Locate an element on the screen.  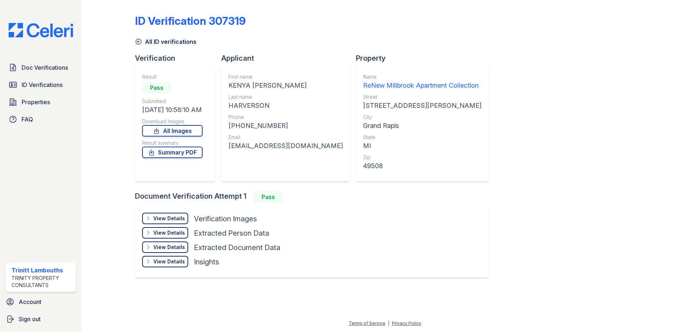
div: Document Verification Attempt 1 is located at coordinates (314, 197).